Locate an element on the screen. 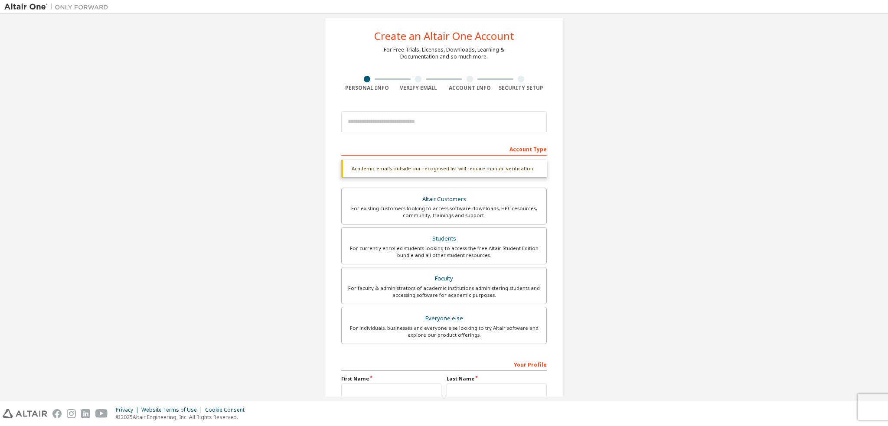  div: Students is located at coordinates (444, 239).